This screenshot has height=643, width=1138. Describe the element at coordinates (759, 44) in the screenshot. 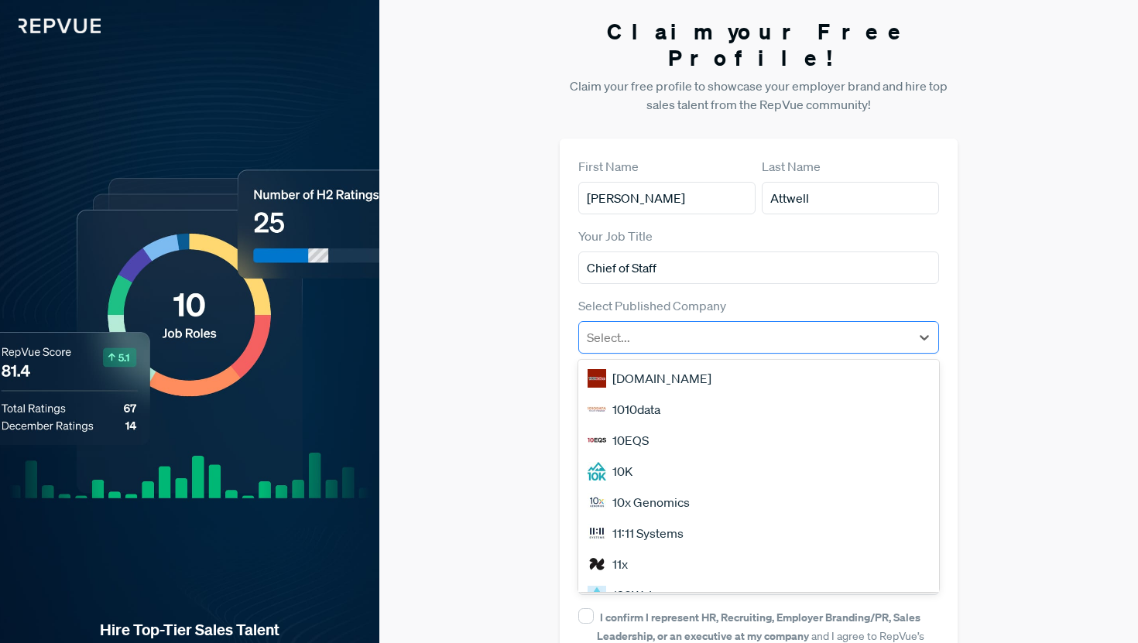

I see `h3: Claim your Free Profile!` at that location.